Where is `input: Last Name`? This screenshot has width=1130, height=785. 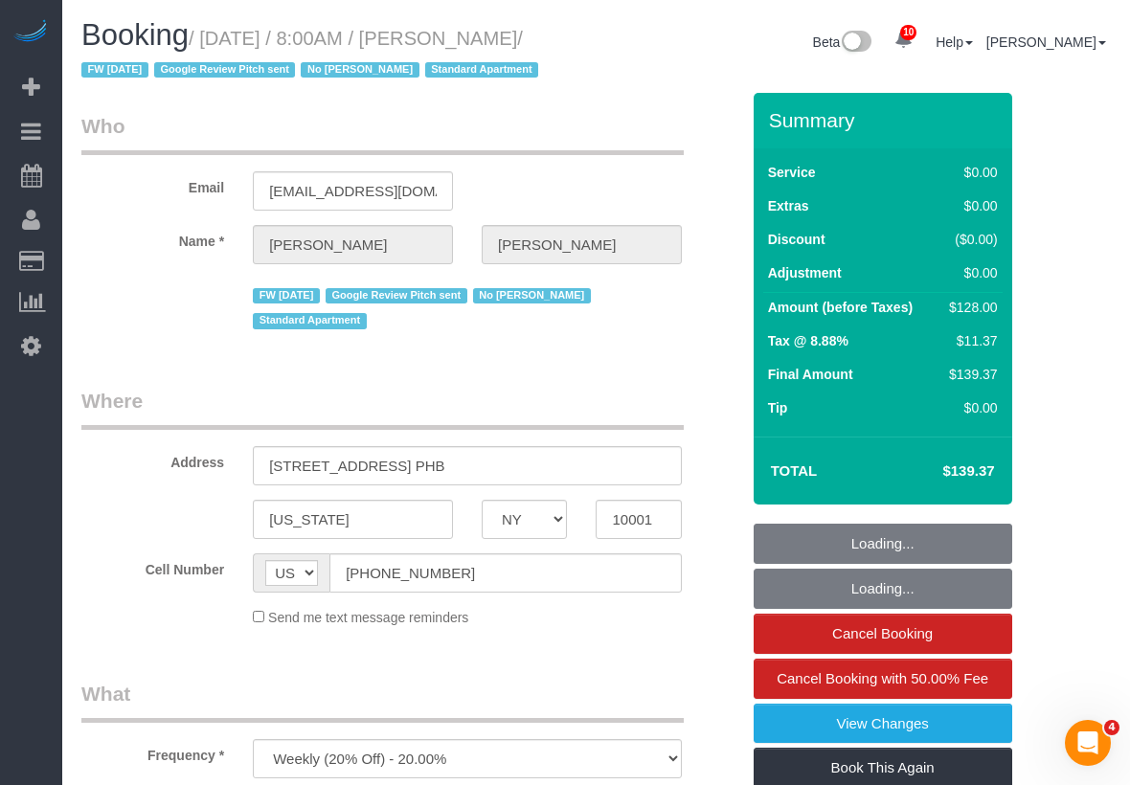
input: Last Name is located at coordinates (581, 244).